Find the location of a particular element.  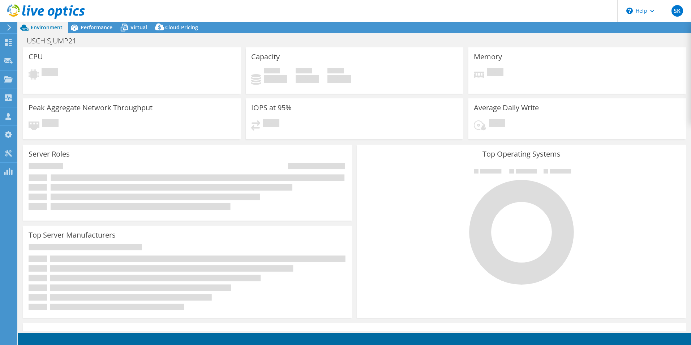

span: Environment is located at coordinates (47, 27).